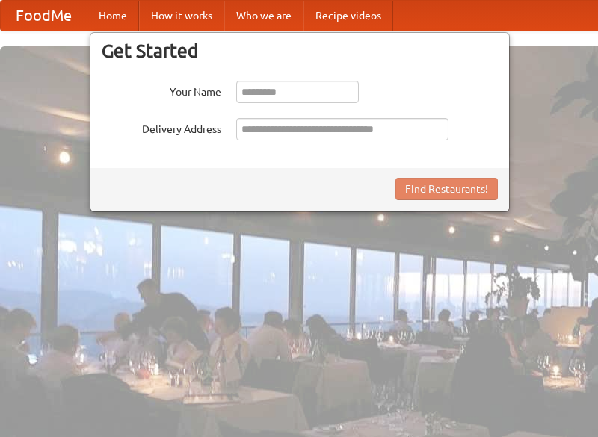 The height and width of the screenshot is (437, 598). Describe the element at coordinates (43, 16) in the screenshot. I see `a: FoodMe` at that location.